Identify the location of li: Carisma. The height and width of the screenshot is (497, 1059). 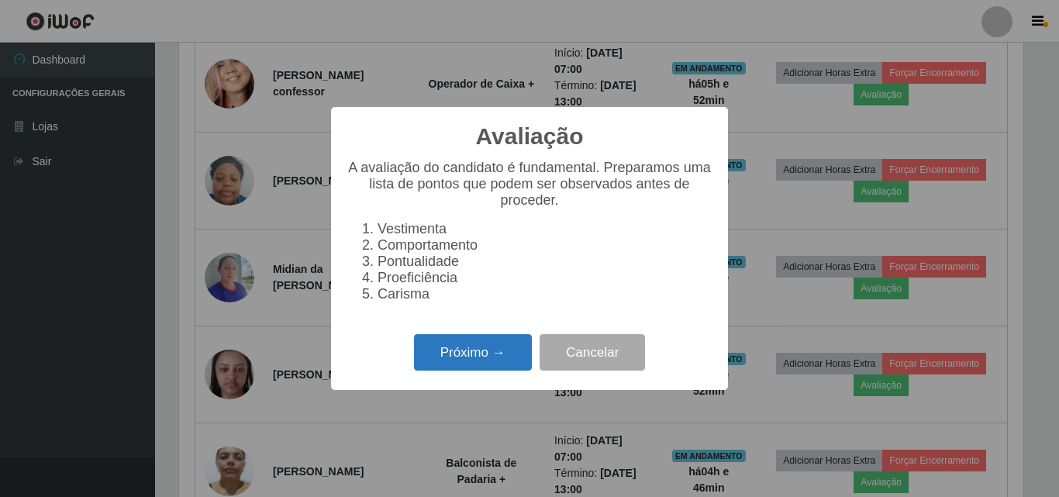
(545, 294).